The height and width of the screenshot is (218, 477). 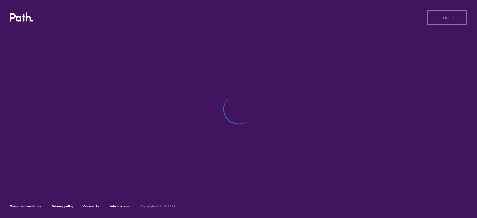 What do you see at coordinates (447, 17) in the screenshot?
I see `span: Log in` at bounding box center [447, 17].